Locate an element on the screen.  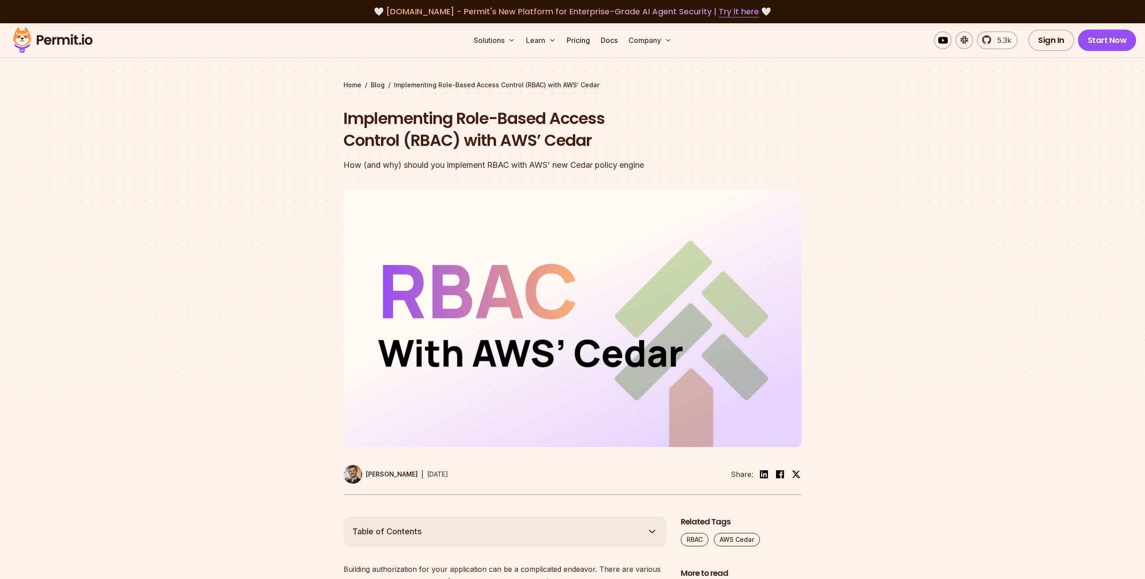
button: twitter is located at coordinates (796, 474).